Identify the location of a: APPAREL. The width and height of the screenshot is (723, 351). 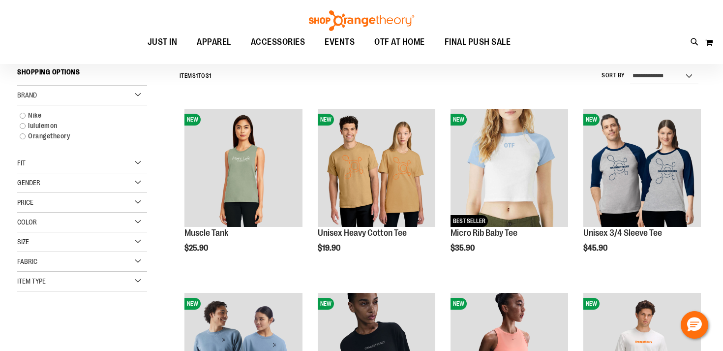
(214, 42).